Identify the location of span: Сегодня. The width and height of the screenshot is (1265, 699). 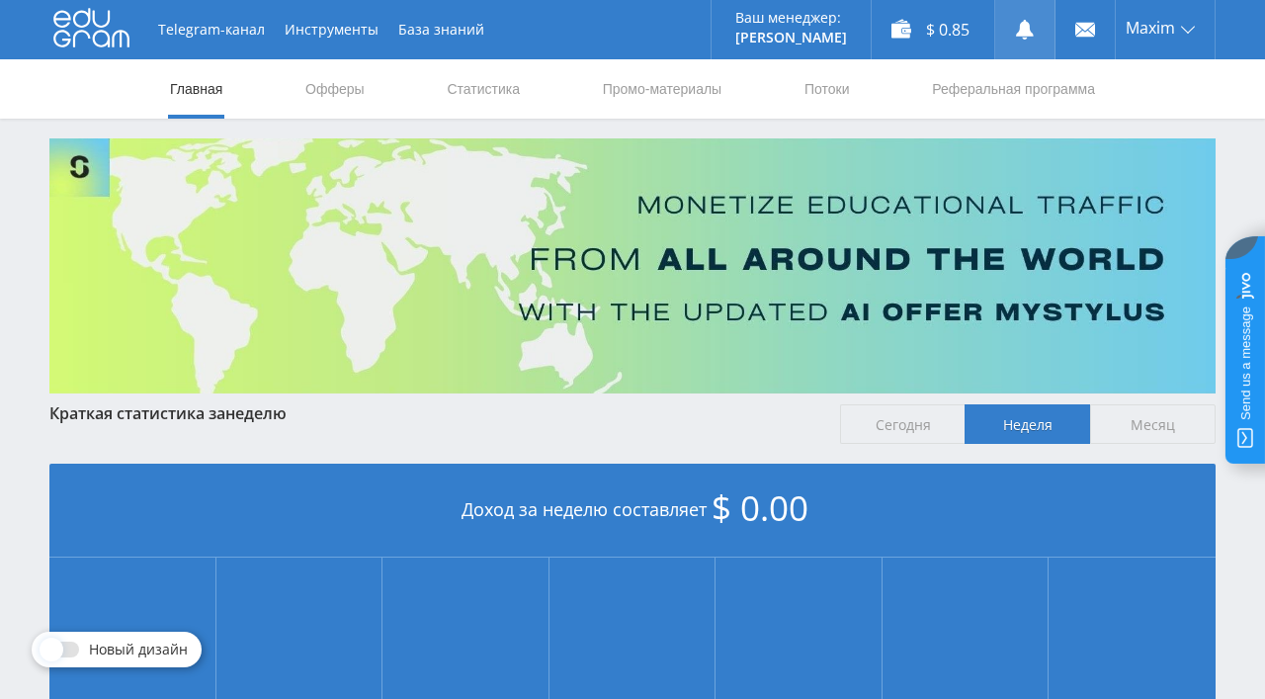
(902, 424).